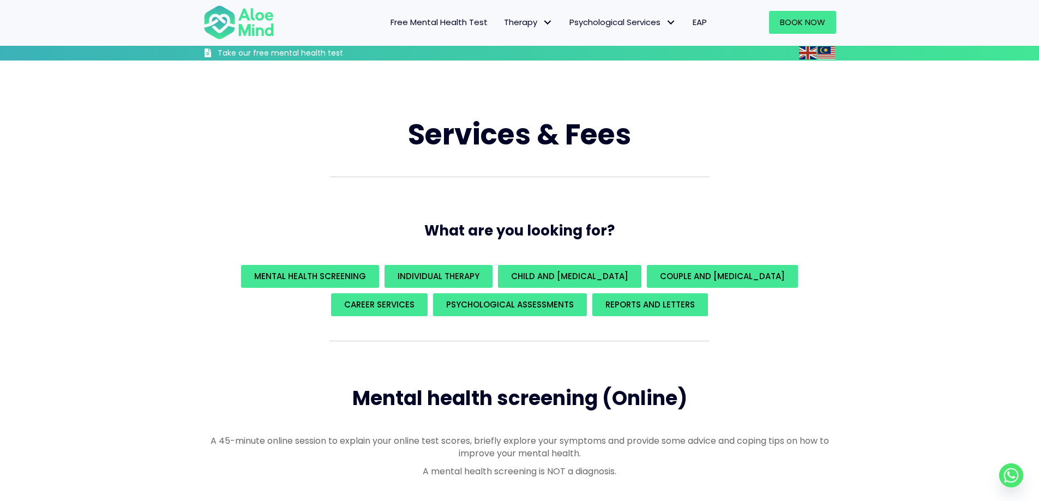 The image size is (1039, 501). Describe the element at coordinates (302, 54) in the screenshot. I see `a: Take our free mental health test` at that location.